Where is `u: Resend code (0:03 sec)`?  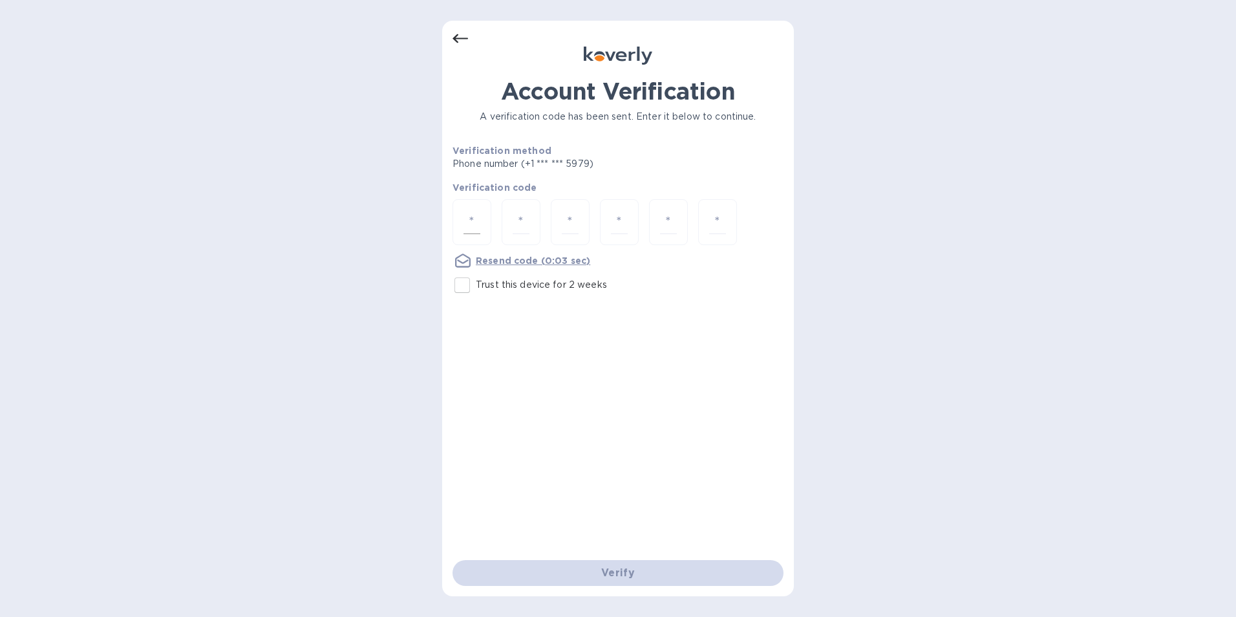
u: Resend code (0:03 sec) is located at coordinates (533, 261).